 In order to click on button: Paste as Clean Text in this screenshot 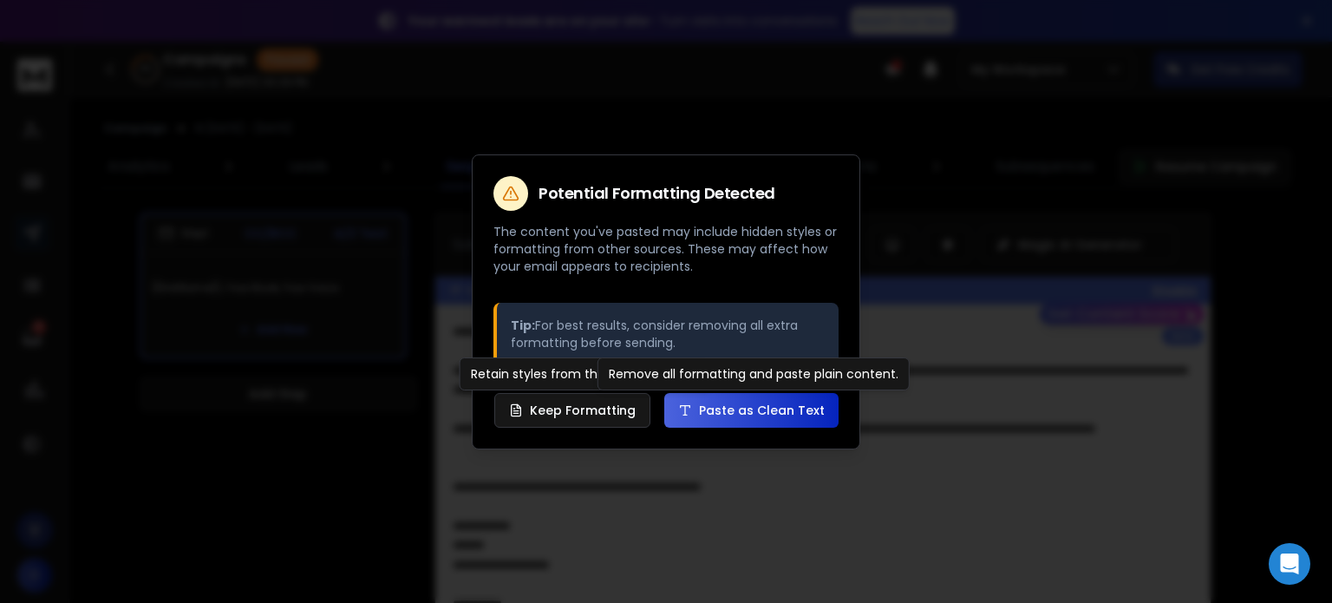, I will do `click(751, 410)`.